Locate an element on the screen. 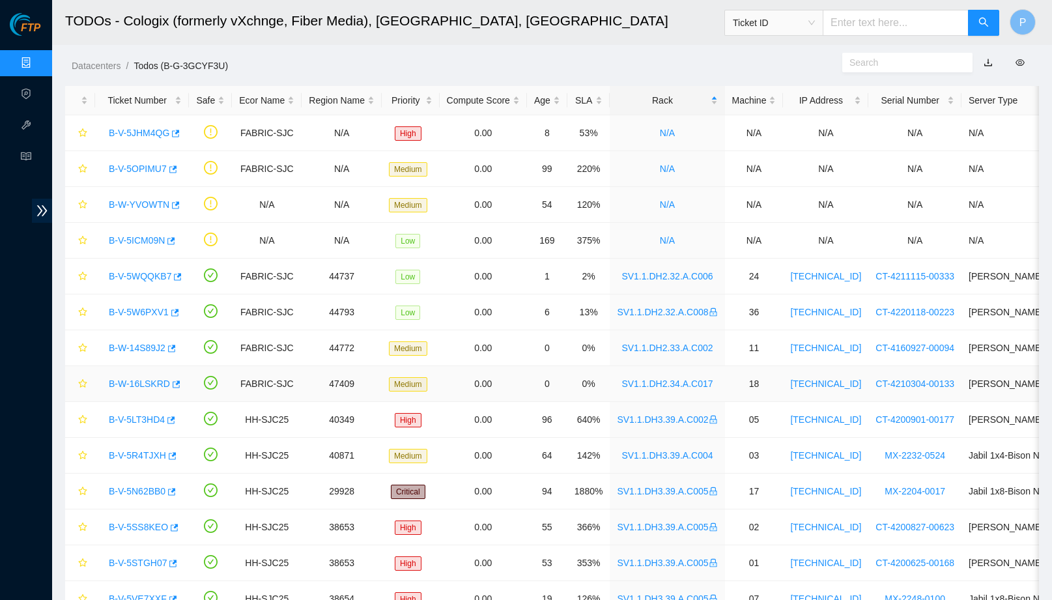 Image resolution: width=1052 pixels, height=600 pixels. span: High is located at coordinates (408, 564).